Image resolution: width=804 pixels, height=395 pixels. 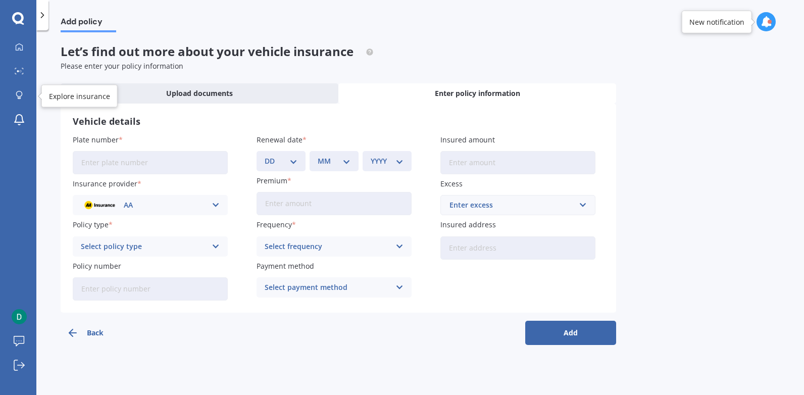 I want to click on span: Frequency, so click(x=274, y=225).